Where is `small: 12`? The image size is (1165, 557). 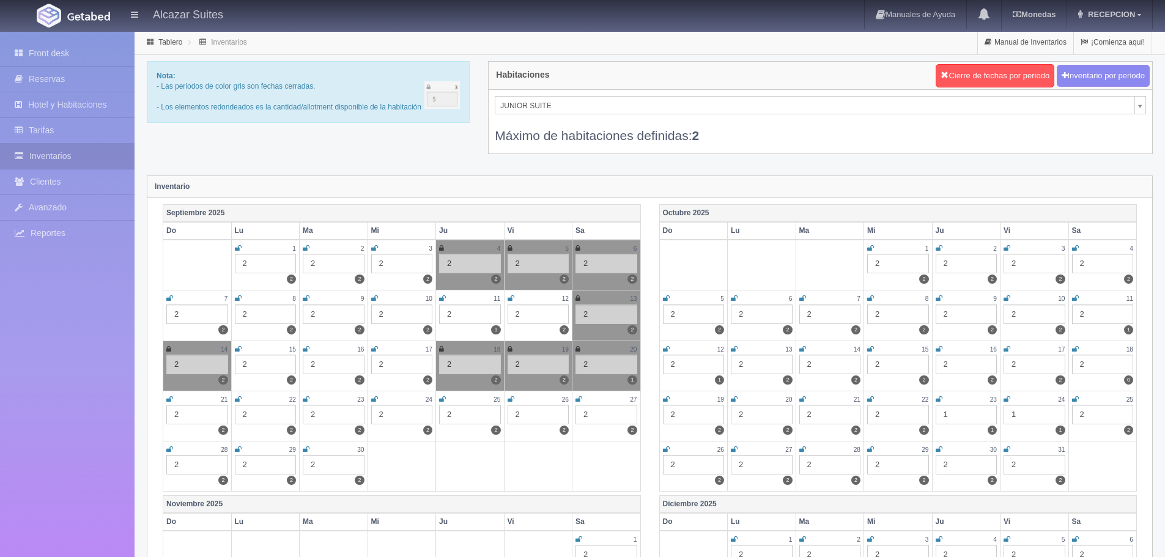 small: 12 is located at coordinates (720, 349).